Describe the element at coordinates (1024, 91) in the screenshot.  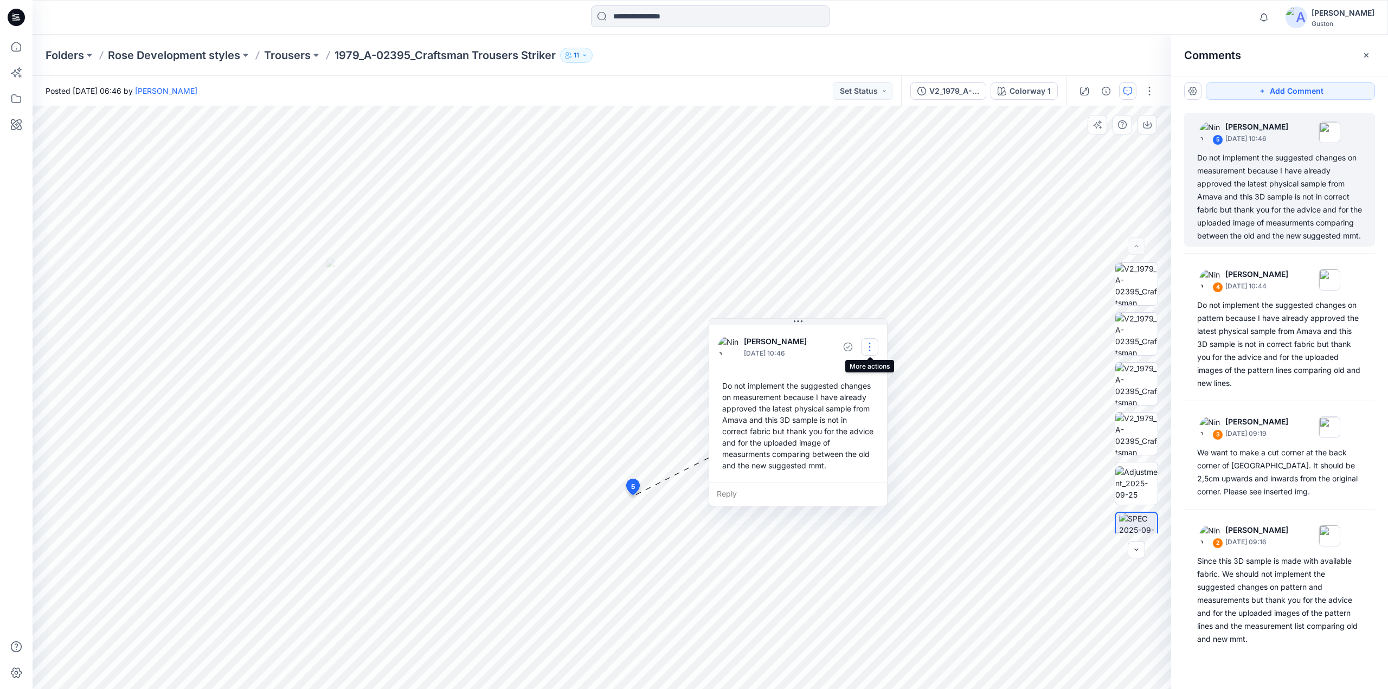
I see `button: Colorway 1` at that location.